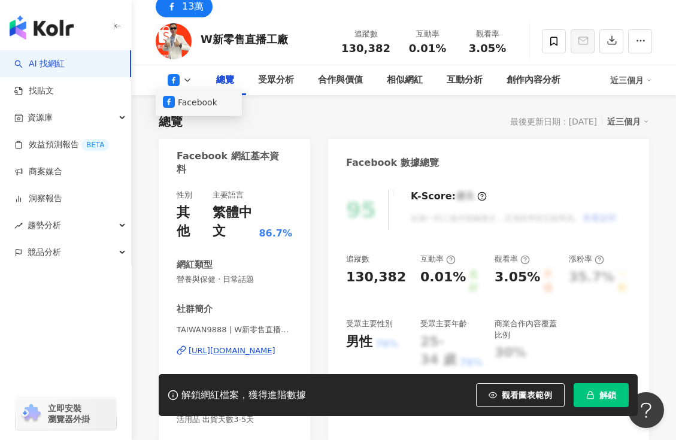 This screenshot has height=440, width=676. What do you see at coordinates (276, 80) in the screenshot?
I see `div: 受眾分析` at bounding box center [276, 80].